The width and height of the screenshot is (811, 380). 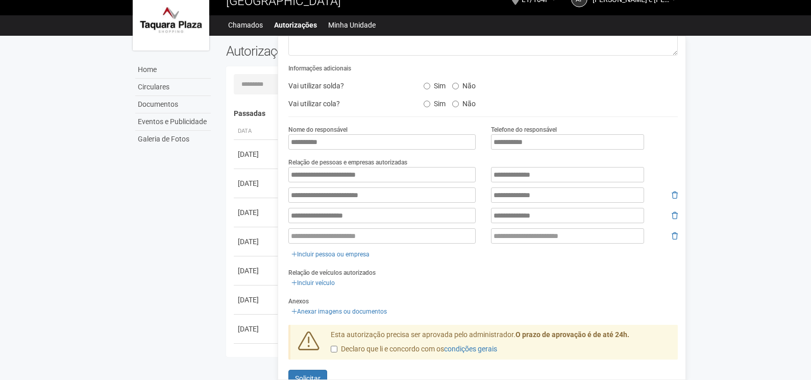 What do you see at coordinates (332, 273) in the screenshot?
I see `label: Relação de veículos autorizados` at bounding box center [332, 273].